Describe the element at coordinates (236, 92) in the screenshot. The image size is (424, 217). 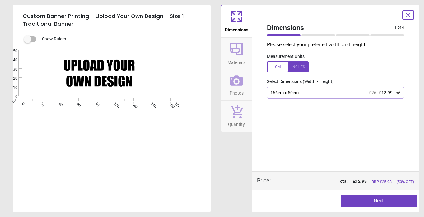
I see `span: Photos` at that location.